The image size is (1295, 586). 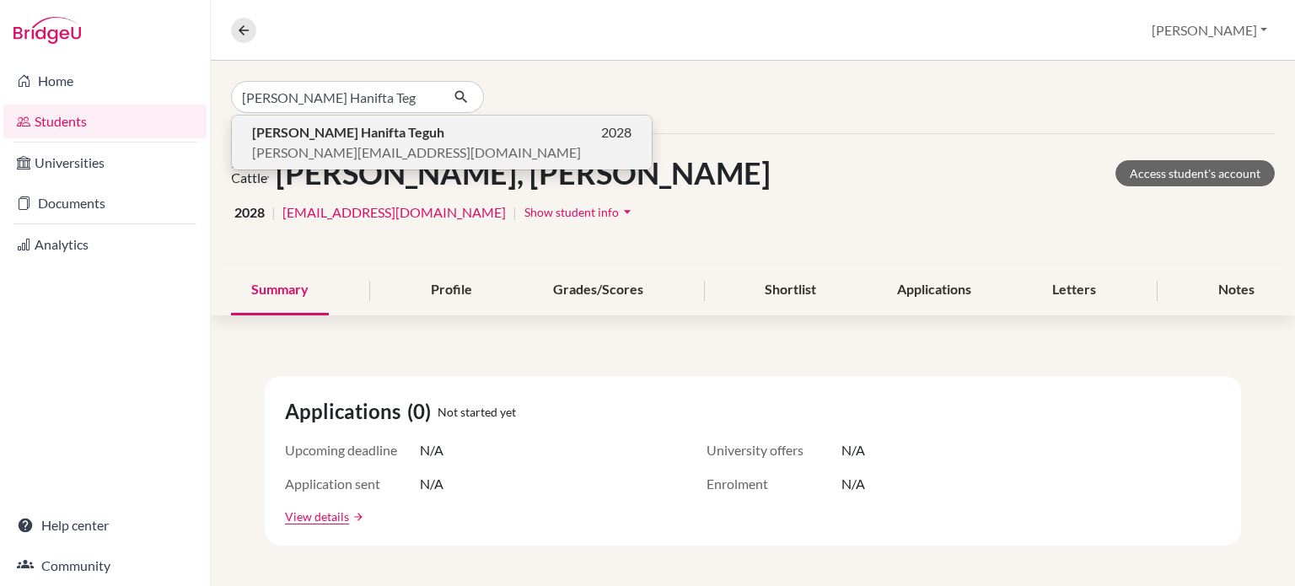 I want to click on button: Show student infoarrow_drop_down, so click(x=580, y=212).